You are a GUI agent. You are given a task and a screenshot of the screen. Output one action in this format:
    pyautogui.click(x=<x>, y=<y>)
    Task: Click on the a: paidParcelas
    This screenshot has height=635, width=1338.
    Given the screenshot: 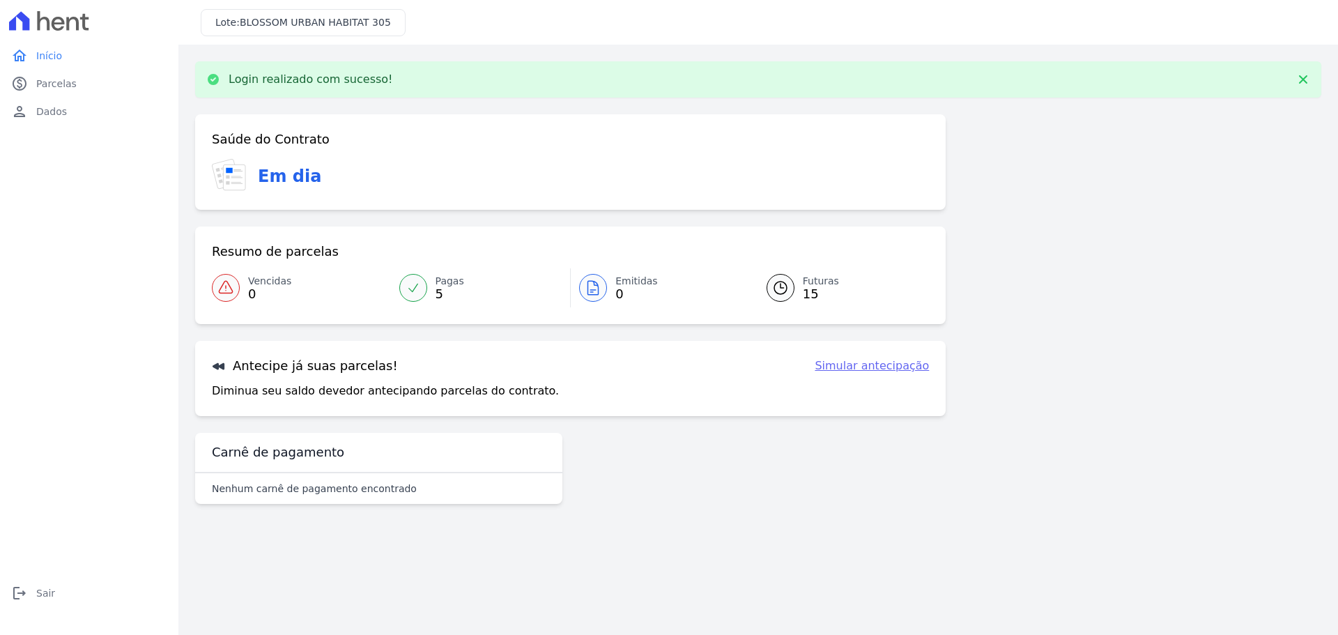 What is the action you would take?
    pyautogui.click(x=89, y=84)
    